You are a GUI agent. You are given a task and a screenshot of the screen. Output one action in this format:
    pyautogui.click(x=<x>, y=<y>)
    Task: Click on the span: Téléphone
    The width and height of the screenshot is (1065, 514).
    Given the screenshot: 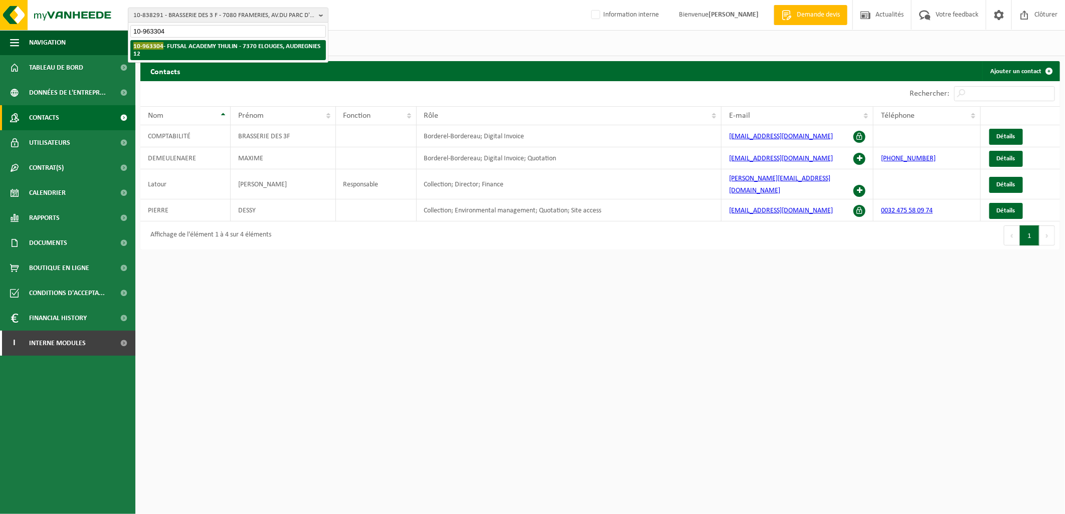 What is the action you would take?
    pyautogui.click(x=898, y=116)
    